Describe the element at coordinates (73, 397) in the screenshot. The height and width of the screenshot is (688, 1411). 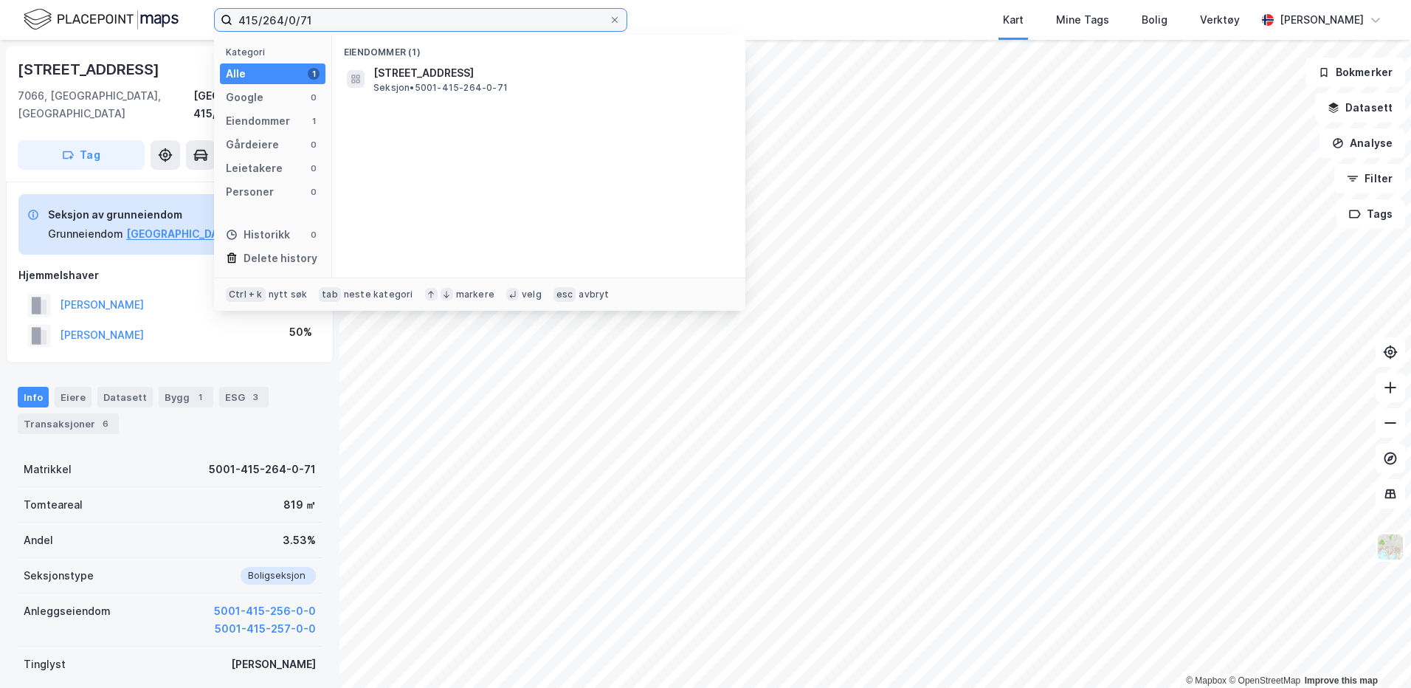
I see `div: Eiere` at that location.